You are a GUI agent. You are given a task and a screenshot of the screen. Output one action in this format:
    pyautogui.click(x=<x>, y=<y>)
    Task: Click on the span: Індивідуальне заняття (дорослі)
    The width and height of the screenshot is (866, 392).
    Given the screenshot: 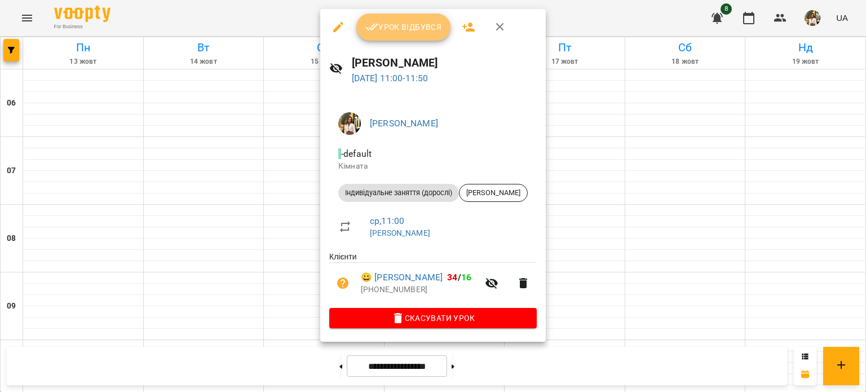 What is the action you would take?
    pyautogui.click(x=399, y=193)
    